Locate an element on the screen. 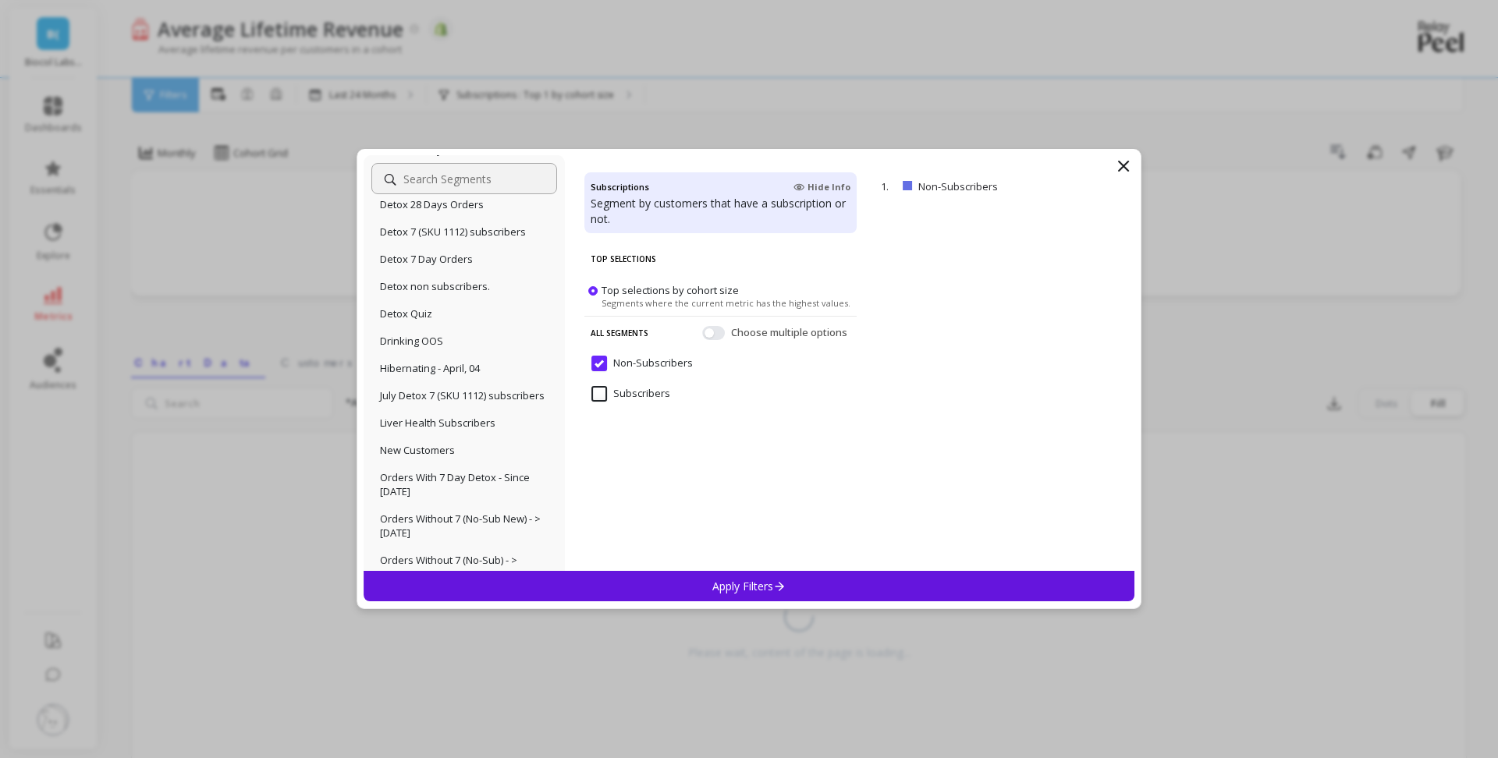 This screenshot has height=758, width=1498. p: All Segments is located at coordinates (619, 333).